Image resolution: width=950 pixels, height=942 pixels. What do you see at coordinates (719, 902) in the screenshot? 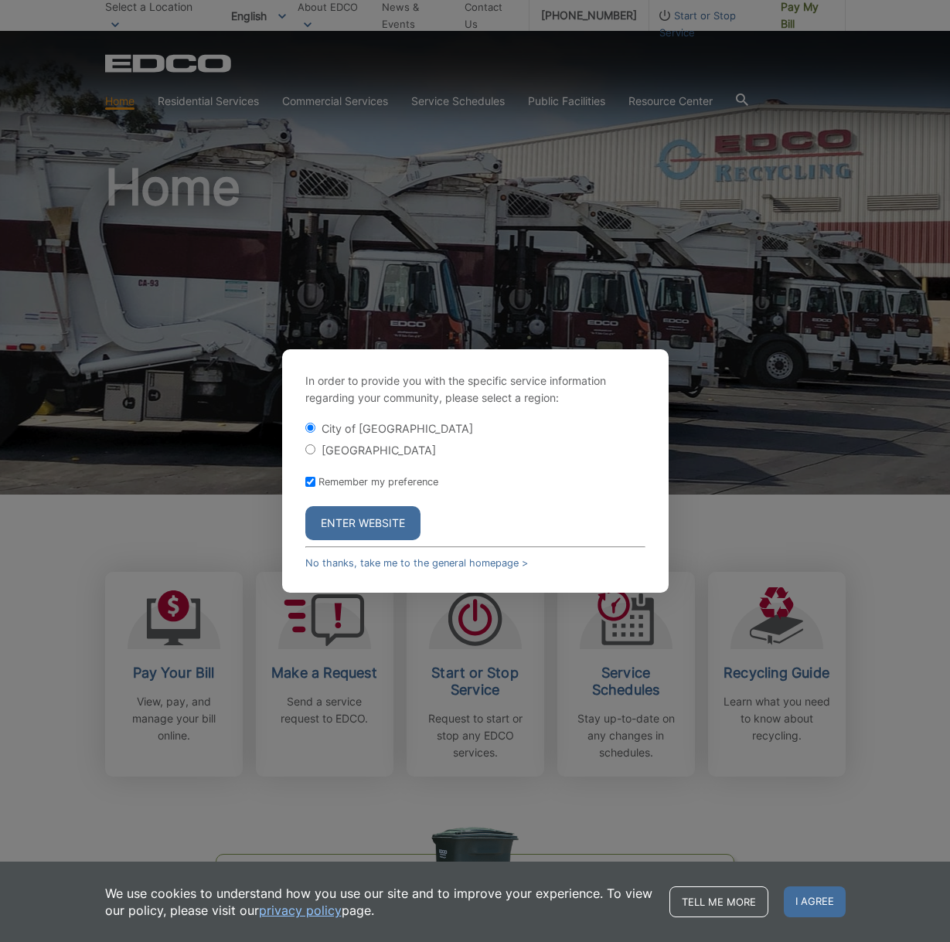
I see `a: Tell me more` at bounding box center [719, 902].